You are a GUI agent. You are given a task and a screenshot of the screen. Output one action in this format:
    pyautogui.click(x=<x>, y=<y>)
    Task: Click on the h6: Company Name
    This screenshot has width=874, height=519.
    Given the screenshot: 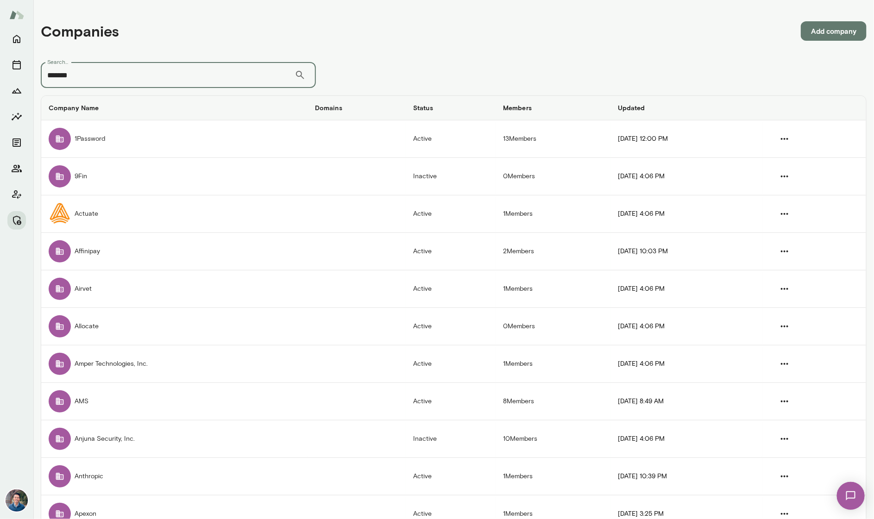 What is the action you would take?
    pyautogui.click(x=174, y=108)
    